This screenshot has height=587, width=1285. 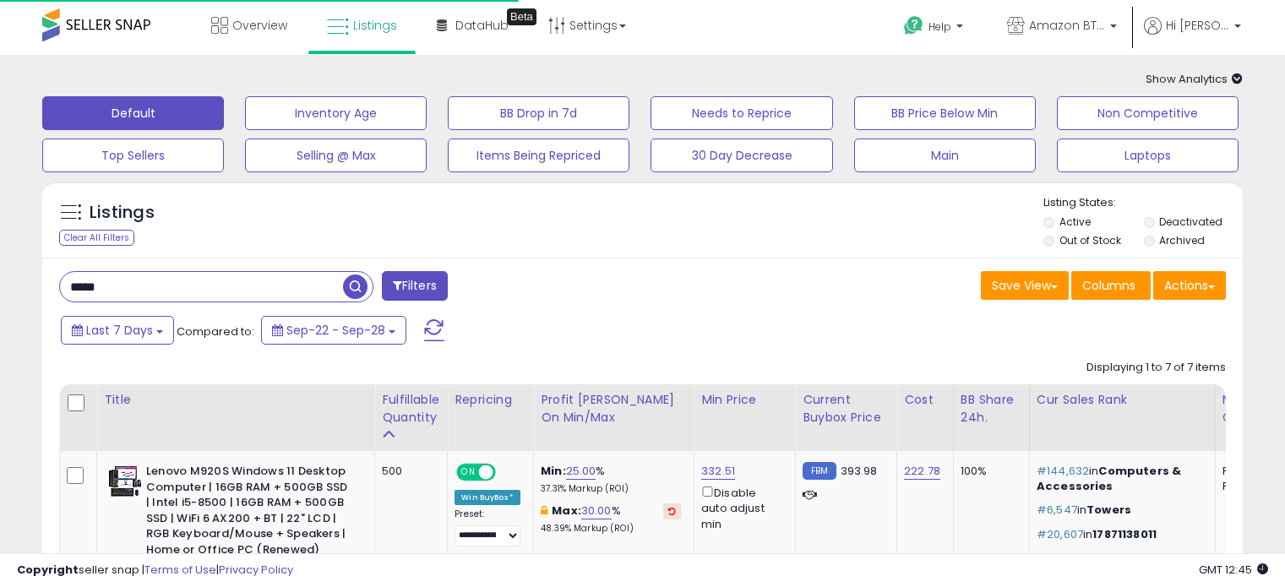 I want to click on b: Lenovo M920S Windows 11 Desktop Computer | 16GB RAM + 500GB SSD | Intel i5-8500 | 16GB RAM + 500G..., so click(x=248, y=513).